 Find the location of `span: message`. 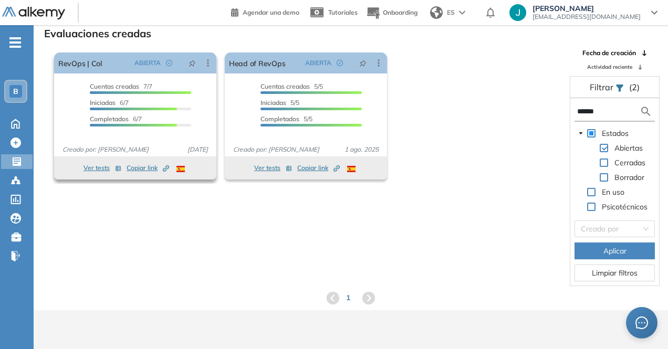

span: message is located at coordinates (642, 323).